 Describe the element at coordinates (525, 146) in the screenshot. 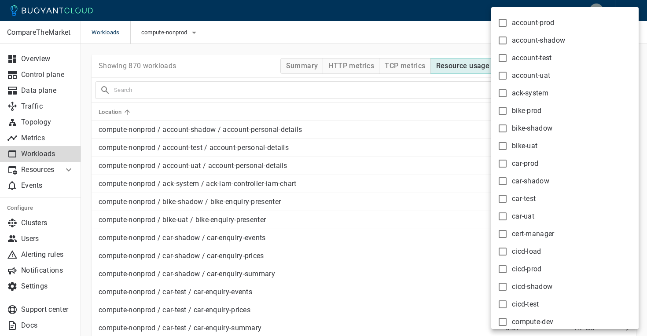

I see `span: bike-uat` at that location.